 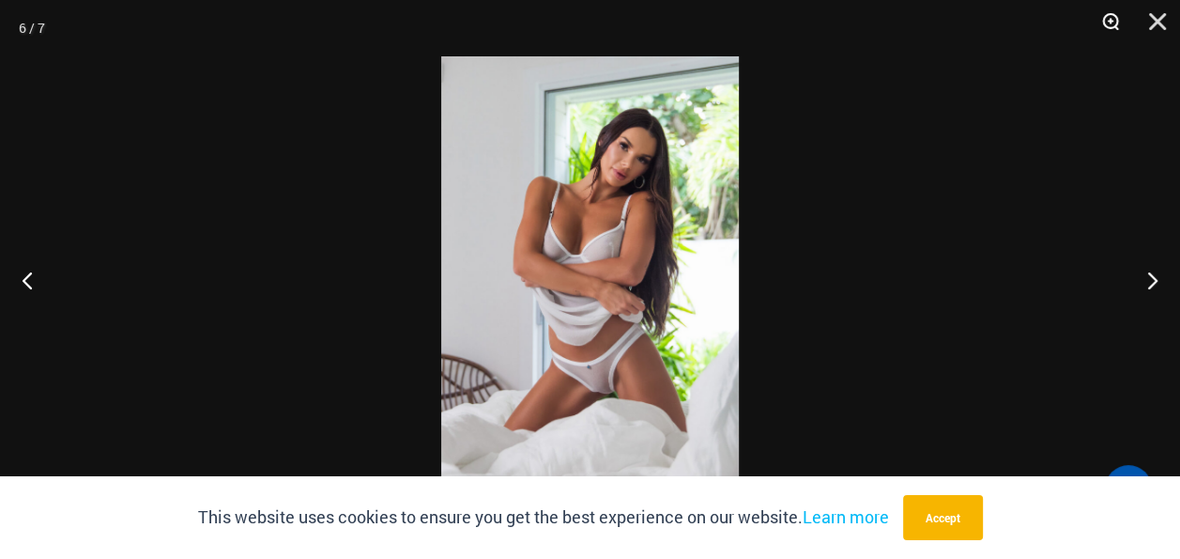 What do you see at coordinates (943, 517) in the screenshot?
I see `button: Accept` at bounding box center [943, 517].